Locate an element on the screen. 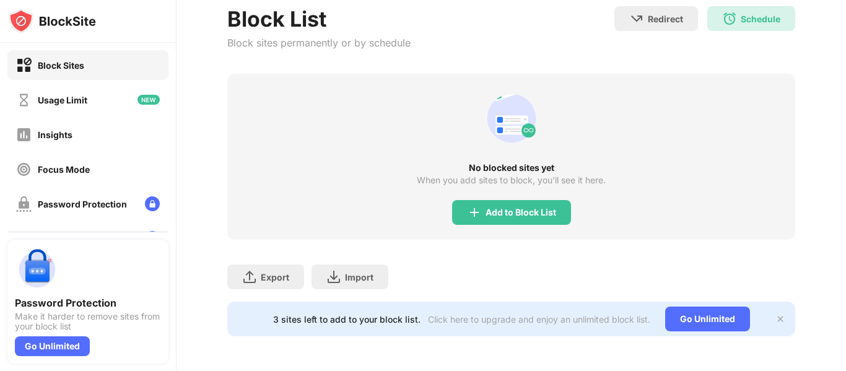 This screenshot has width=846, height=371. div: Redirect is located at coordinates (666, 19).